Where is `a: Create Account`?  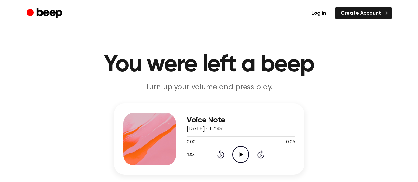
a: Create Account is located at coordinates (363, 13).